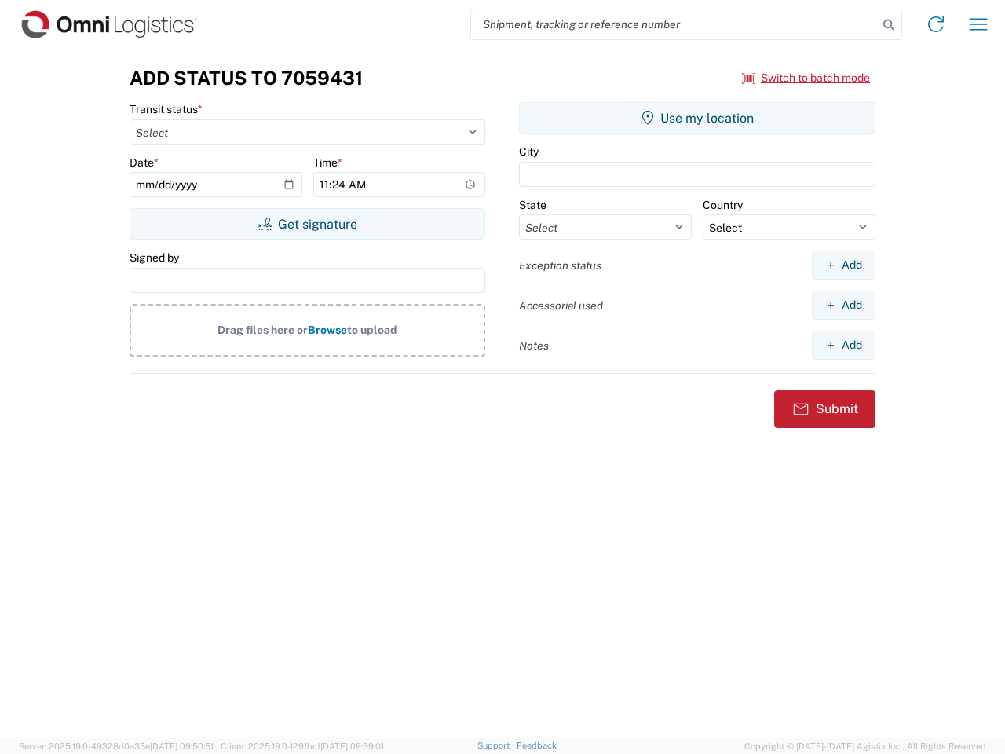 Image resolution: width=1005 pixels, height=754 pixels. Describe the element at coordinates (697, 118) in the screenshot. I see `button: Use my location` at that location.